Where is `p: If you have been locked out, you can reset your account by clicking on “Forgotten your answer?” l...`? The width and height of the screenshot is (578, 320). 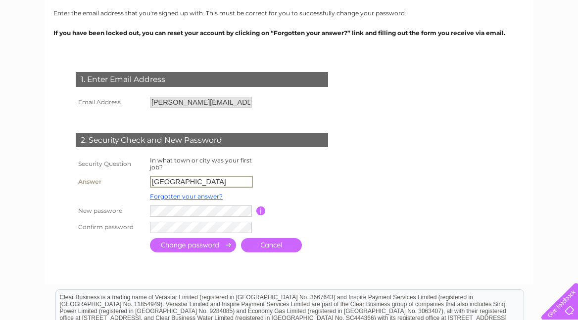 p: If you have been locked out, you can reset your account by clicking on “Forgotten your answer?” l... is located at coordinates (289, 33).